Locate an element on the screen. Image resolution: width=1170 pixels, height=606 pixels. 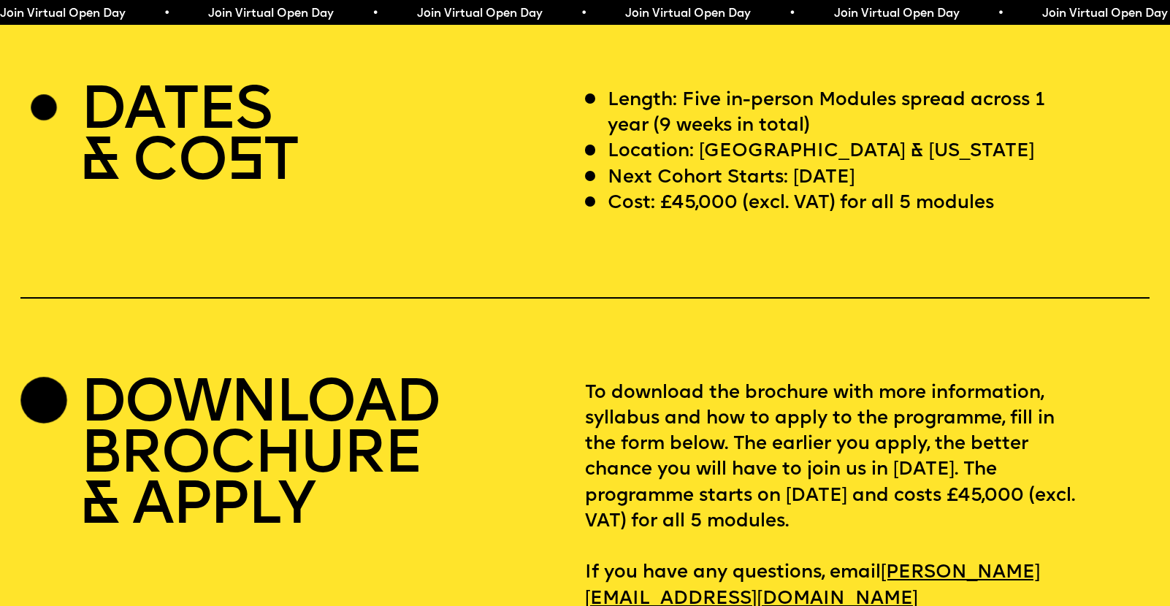
span: S is located at coordinates (245, 164).